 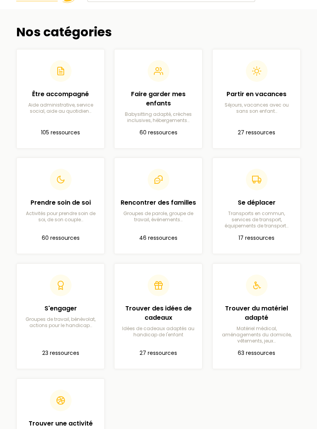 What do you see at coordinates (158, 206) in the screenshot?
I see `a: Rencontrer des famillesGroupes de parole, groupe de travail, événements…46 ressources` at bounding box center [158, 206].